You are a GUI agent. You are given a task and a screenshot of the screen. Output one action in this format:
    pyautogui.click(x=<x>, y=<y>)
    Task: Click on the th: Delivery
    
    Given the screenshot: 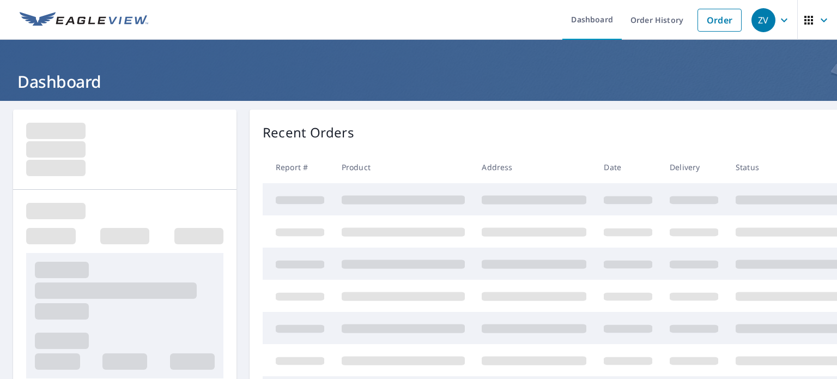 What is the action you would take?
    pyautogui.click(x=694, y=167)
    